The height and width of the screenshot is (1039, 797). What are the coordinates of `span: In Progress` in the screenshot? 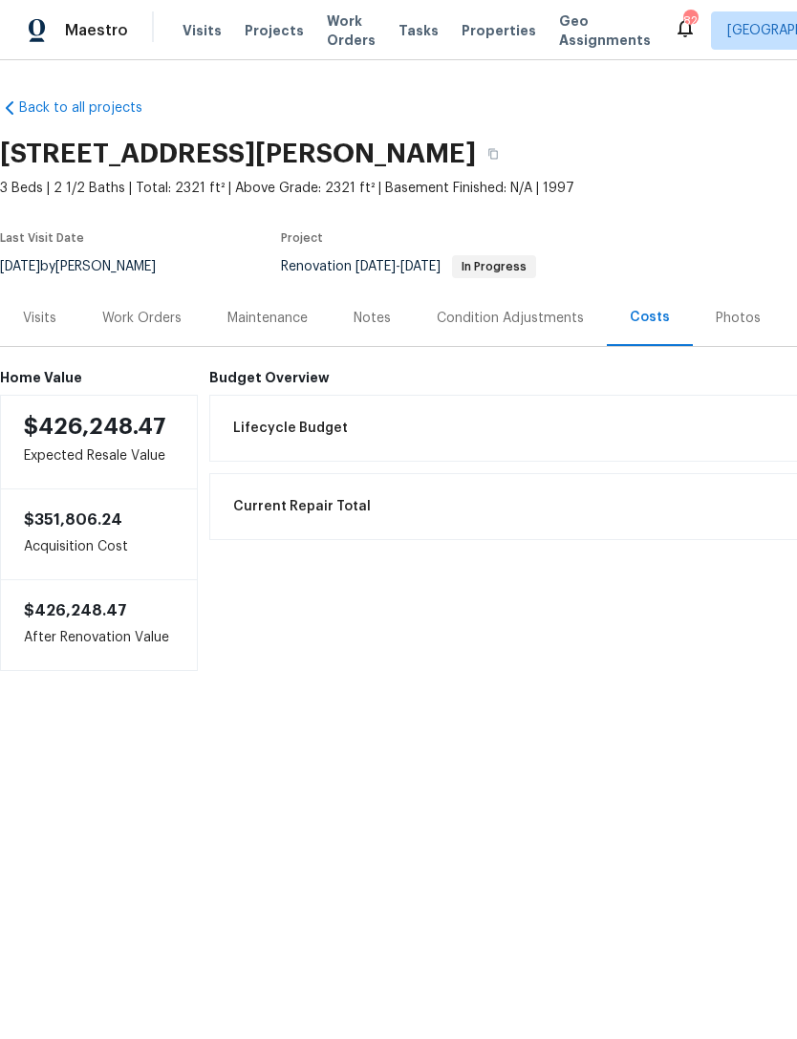 It's located at (494, 267).